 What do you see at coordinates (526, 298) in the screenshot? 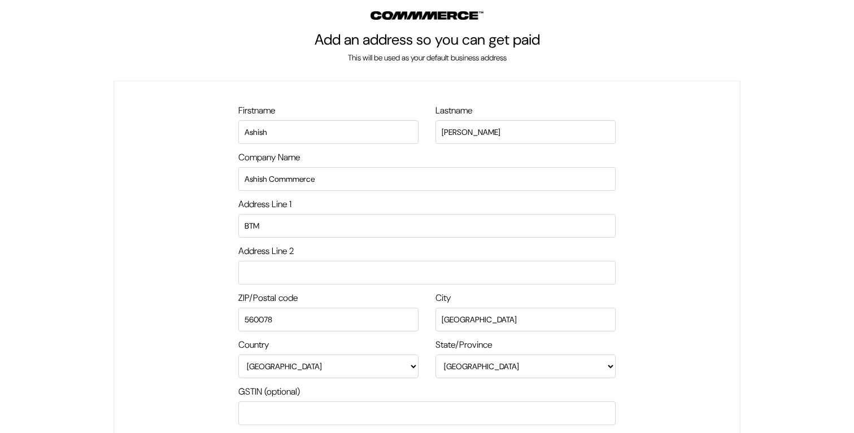
I see `label: City` at bounding box center [526, 298].